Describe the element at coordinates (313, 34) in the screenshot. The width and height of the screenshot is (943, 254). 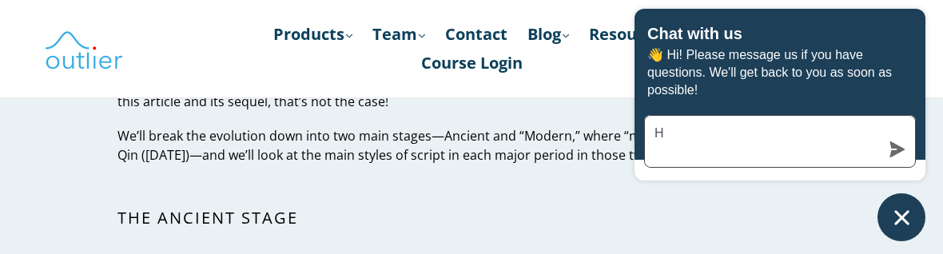
I see `a: Products` at that location.